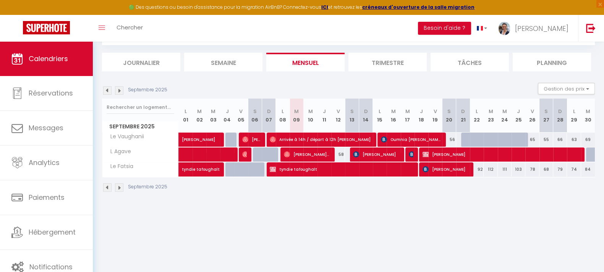 The height and width of the screenshot is (272, 604). What do you see at coordinates (518, 169) in the screenshot?
I see `div: 103` at bounding box center [518, 169].